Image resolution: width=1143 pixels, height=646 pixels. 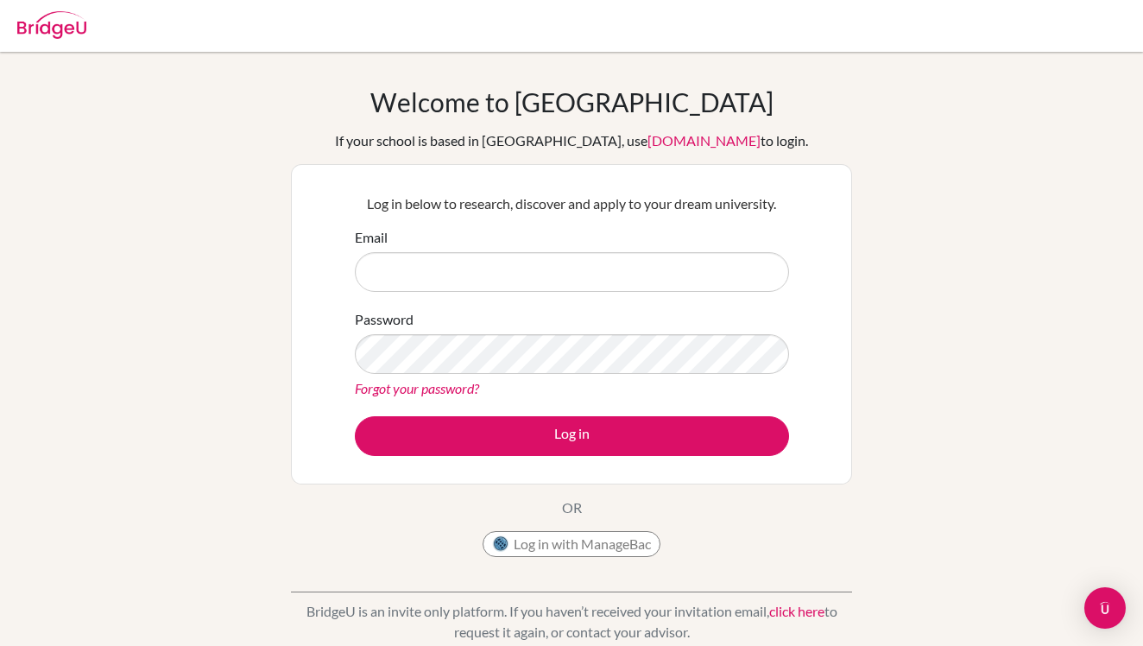 I want to click on p: OR, so click(x=572, y=508).